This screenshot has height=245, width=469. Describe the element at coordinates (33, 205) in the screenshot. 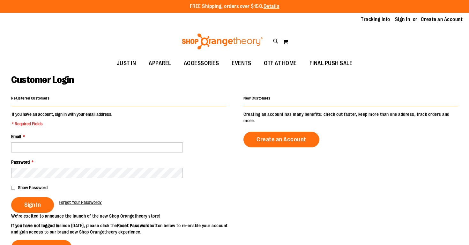

I see `button: Sign In` at that location.